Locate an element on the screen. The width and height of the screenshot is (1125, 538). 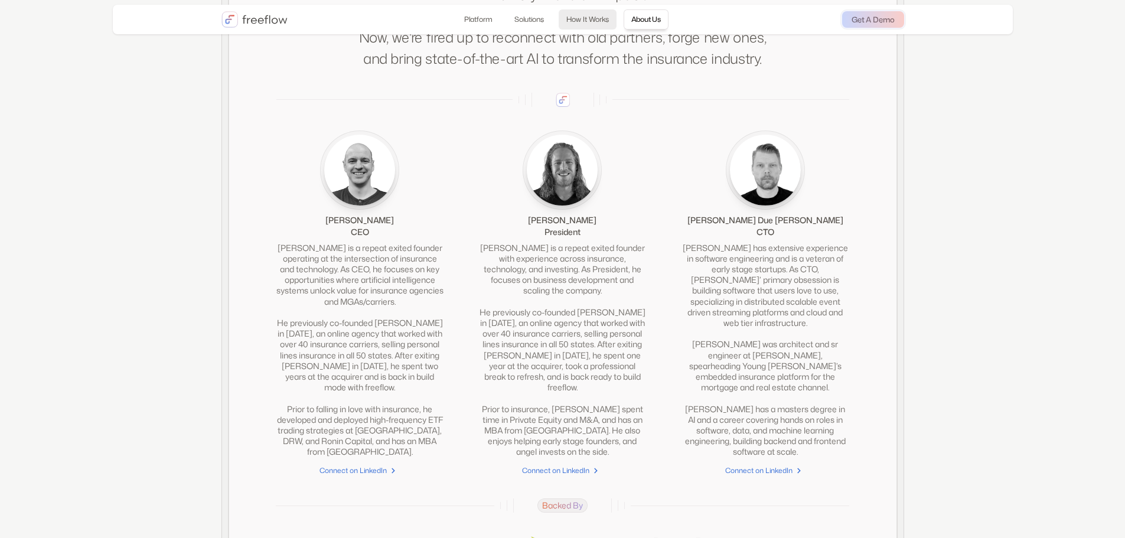
a: About Us is located at coordinates (646, 19).